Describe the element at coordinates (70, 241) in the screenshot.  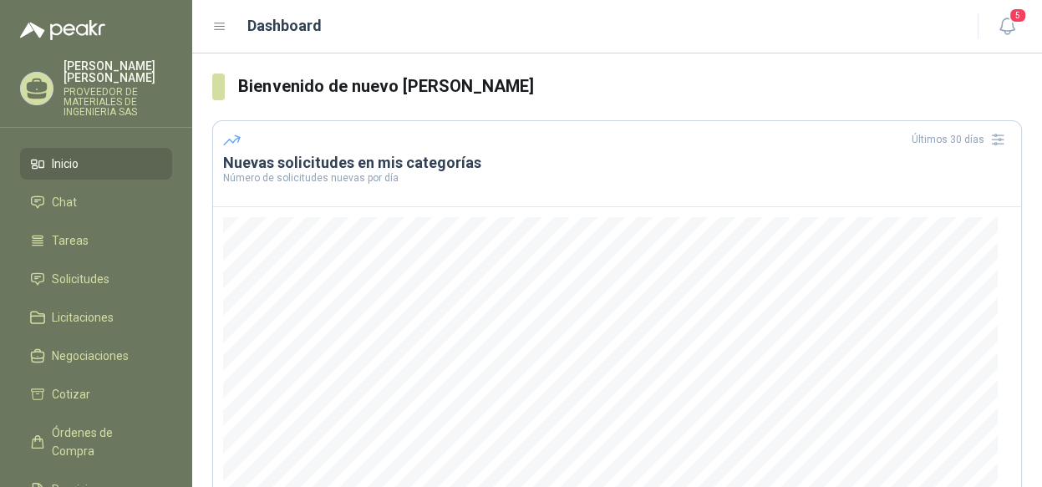
I see `span: Tareas` at that location.